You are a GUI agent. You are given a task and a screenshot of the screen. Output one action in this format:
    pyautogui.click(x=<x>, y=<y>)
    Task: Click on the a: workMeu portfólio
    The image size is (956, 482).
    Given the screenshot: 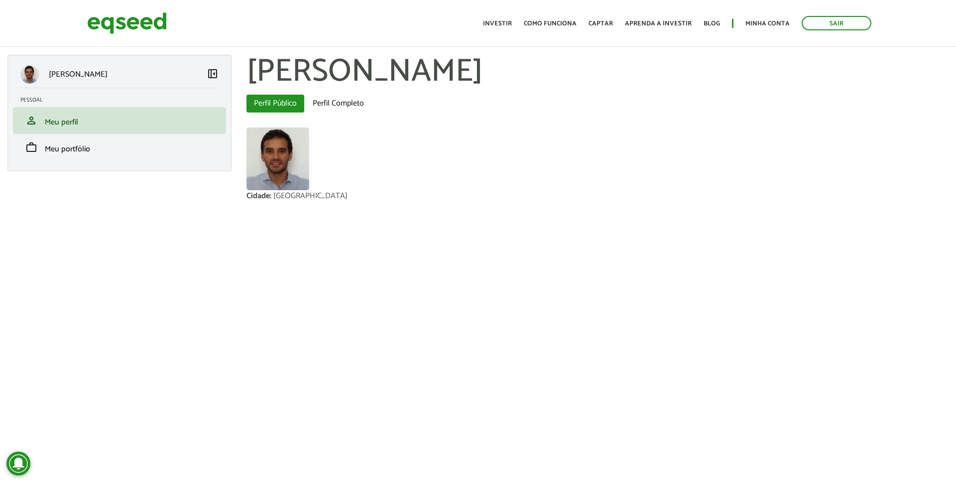 What is the action you would take?
    pyautogui.click(x=120, y=147)
    